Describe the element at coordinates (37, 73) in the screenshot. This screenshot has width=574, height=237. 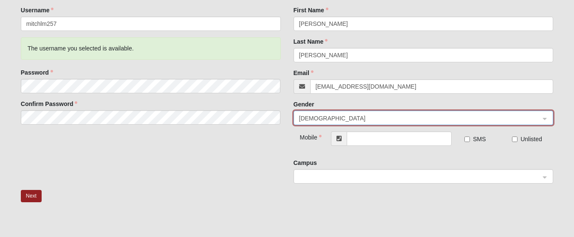
I see `label: Password` at that location.